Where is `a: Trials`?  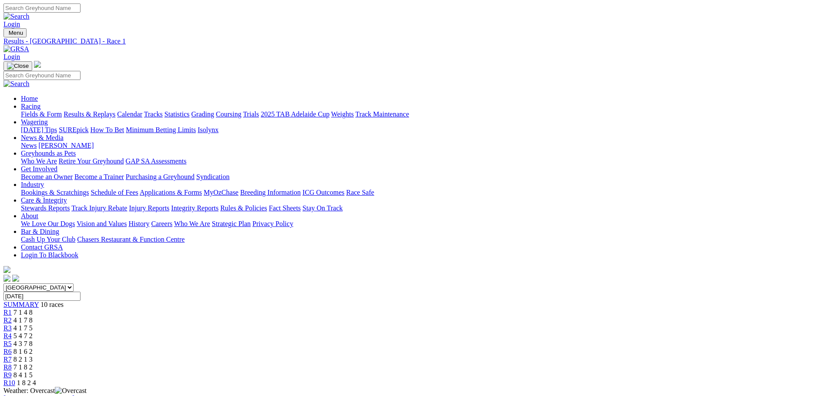 a: Trials is located at coordinates (251, 114).